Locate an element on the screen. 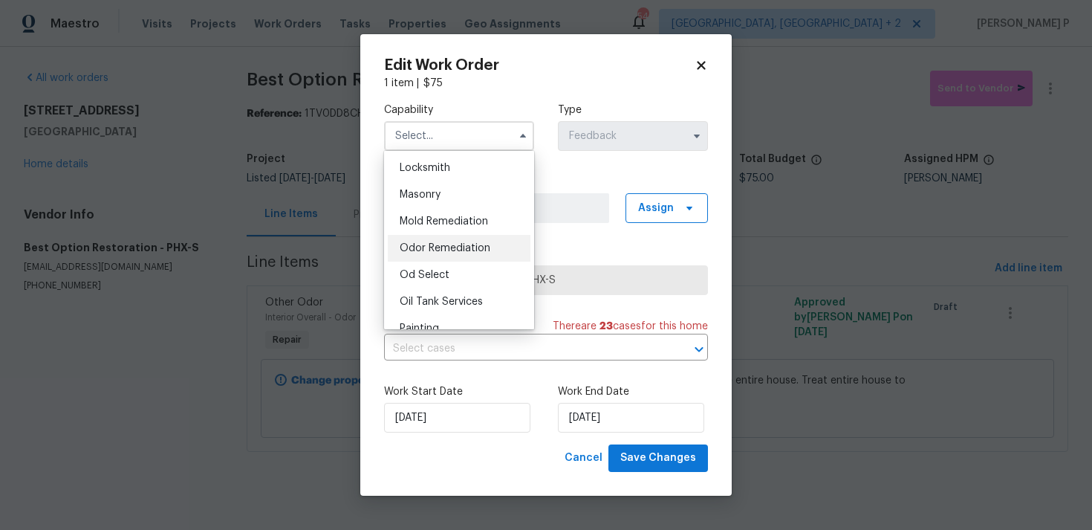 The height and width of the screenshot is (530, 1092). button: Show options is located at coordinates (697, 136).